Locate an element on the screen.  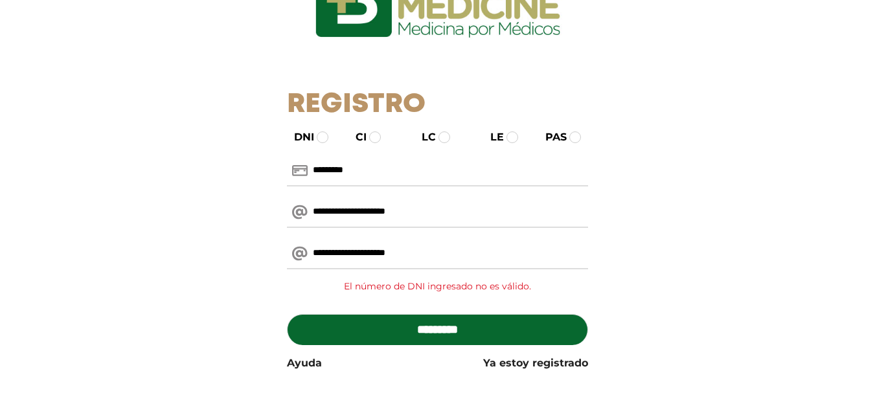
label: PAS is located at coordinates (550, 137).